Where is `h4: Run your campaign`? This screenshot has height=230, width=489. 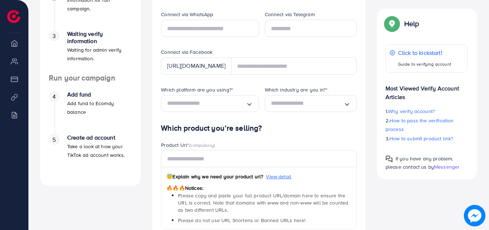 h4: Run your campaign is located at coordinates (91, 78).